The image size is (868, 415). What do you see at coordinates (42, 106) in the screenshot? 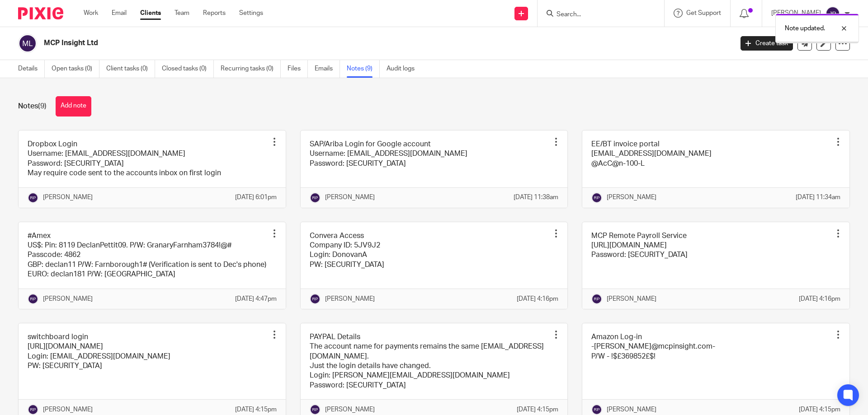
I see `span: (9)` at bounding box center [42, 106].